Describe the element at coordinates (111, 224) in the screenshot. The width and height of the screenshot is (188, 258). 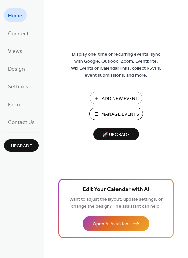
I see `span: Open AI Assistant` at that location.